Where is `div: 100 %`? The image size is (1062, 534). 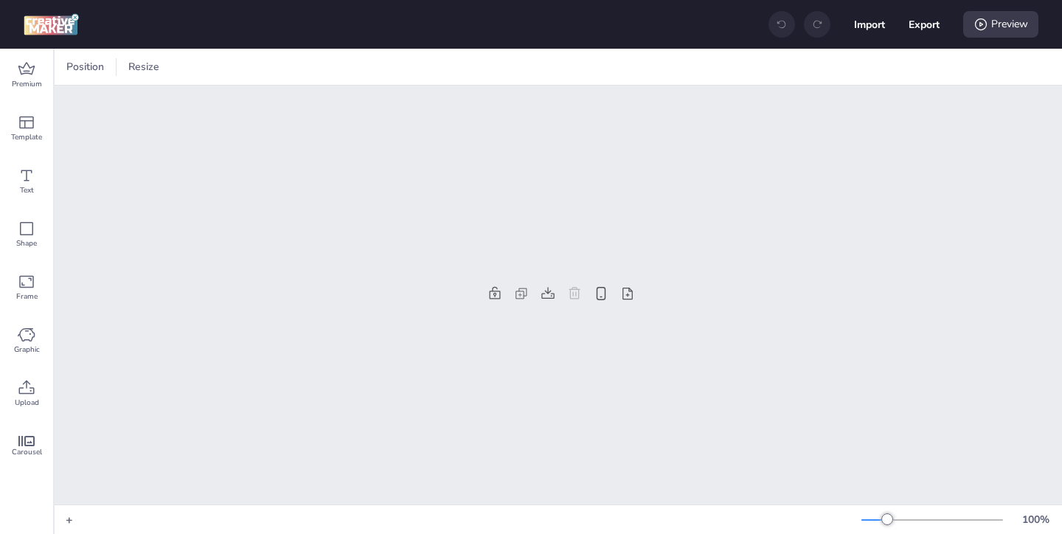
div: 100 % is located at coordinates (1036, 519).